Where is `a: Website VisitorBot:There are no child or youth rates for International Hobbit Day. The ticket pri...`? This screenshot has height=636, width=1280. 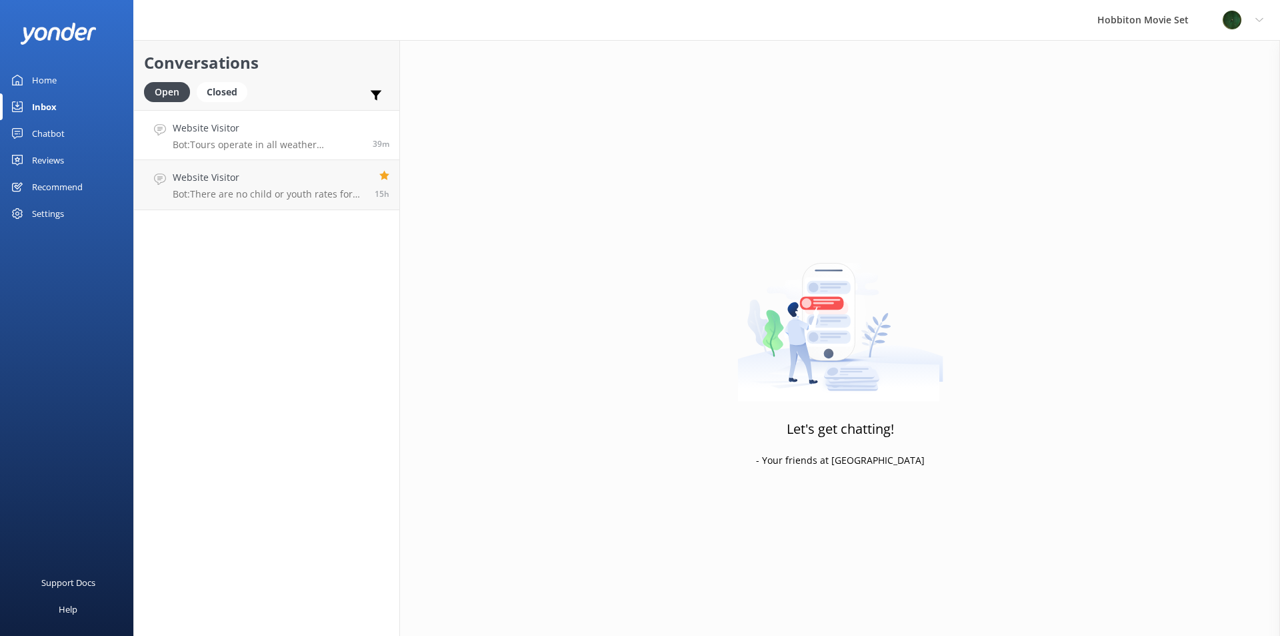 a: Website VisitorBot:There are no child or youth rates for International Hobbit Day. The ticket pri... is located at coordinates (267, 185).